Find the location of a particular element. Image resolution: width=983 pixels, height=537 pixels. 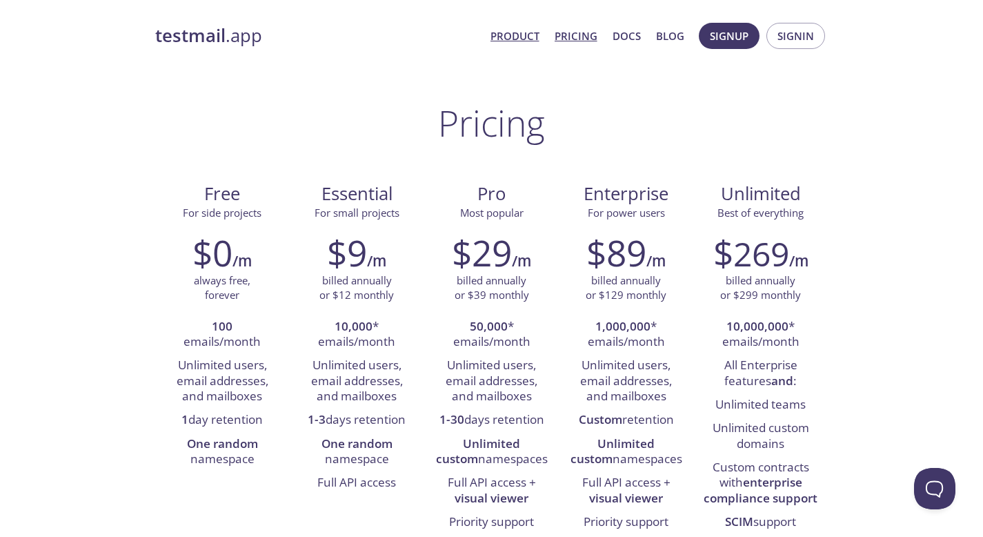

span: Essential is located at coordinates (357, 194).